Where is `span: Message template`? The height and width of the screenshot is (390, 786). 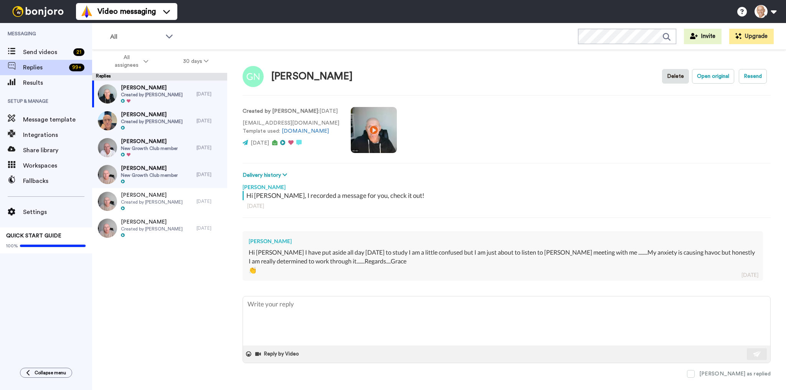 span: Message template is located at coordinates (58, 120).